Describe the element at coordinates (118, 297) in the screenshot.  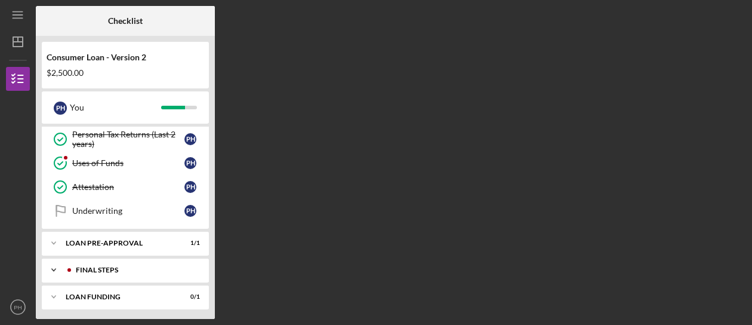
I see `div: Loan Funding` at that location.